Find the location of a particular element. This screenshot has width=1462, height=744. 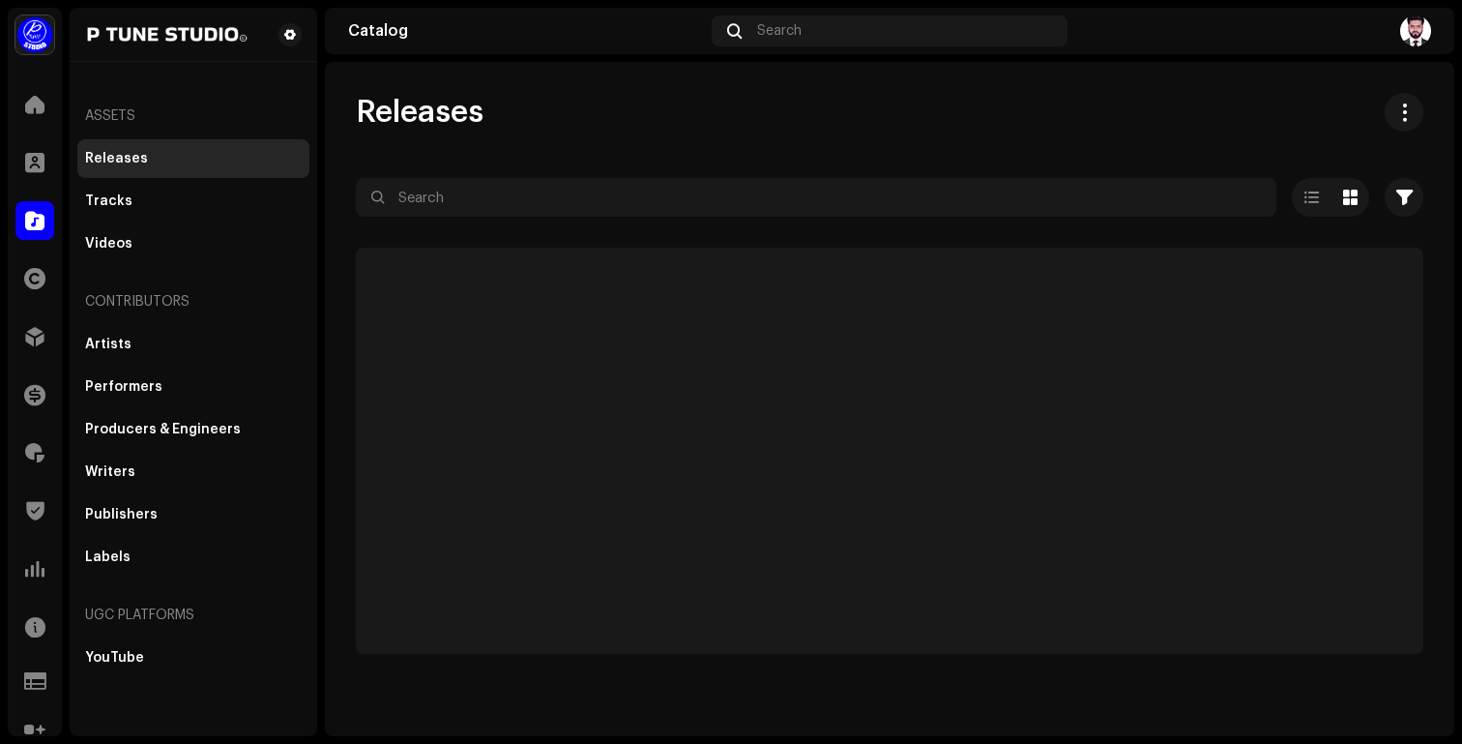

div: UGC Platforms is located at coordinates (193, 615).